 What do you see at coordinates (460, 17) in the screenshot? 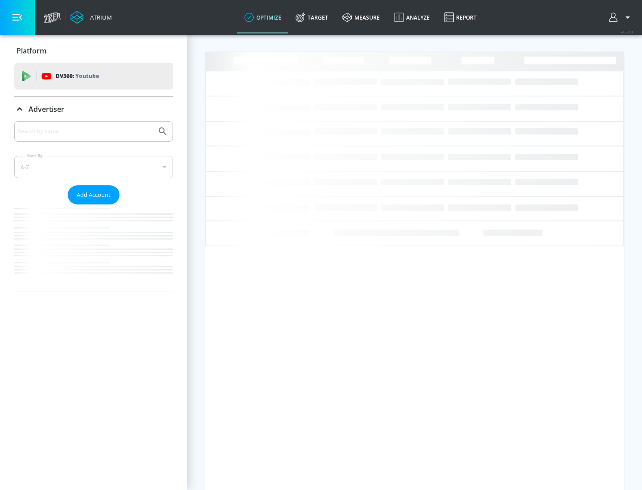
I see `a: Report` at bounding box center [460, 17].